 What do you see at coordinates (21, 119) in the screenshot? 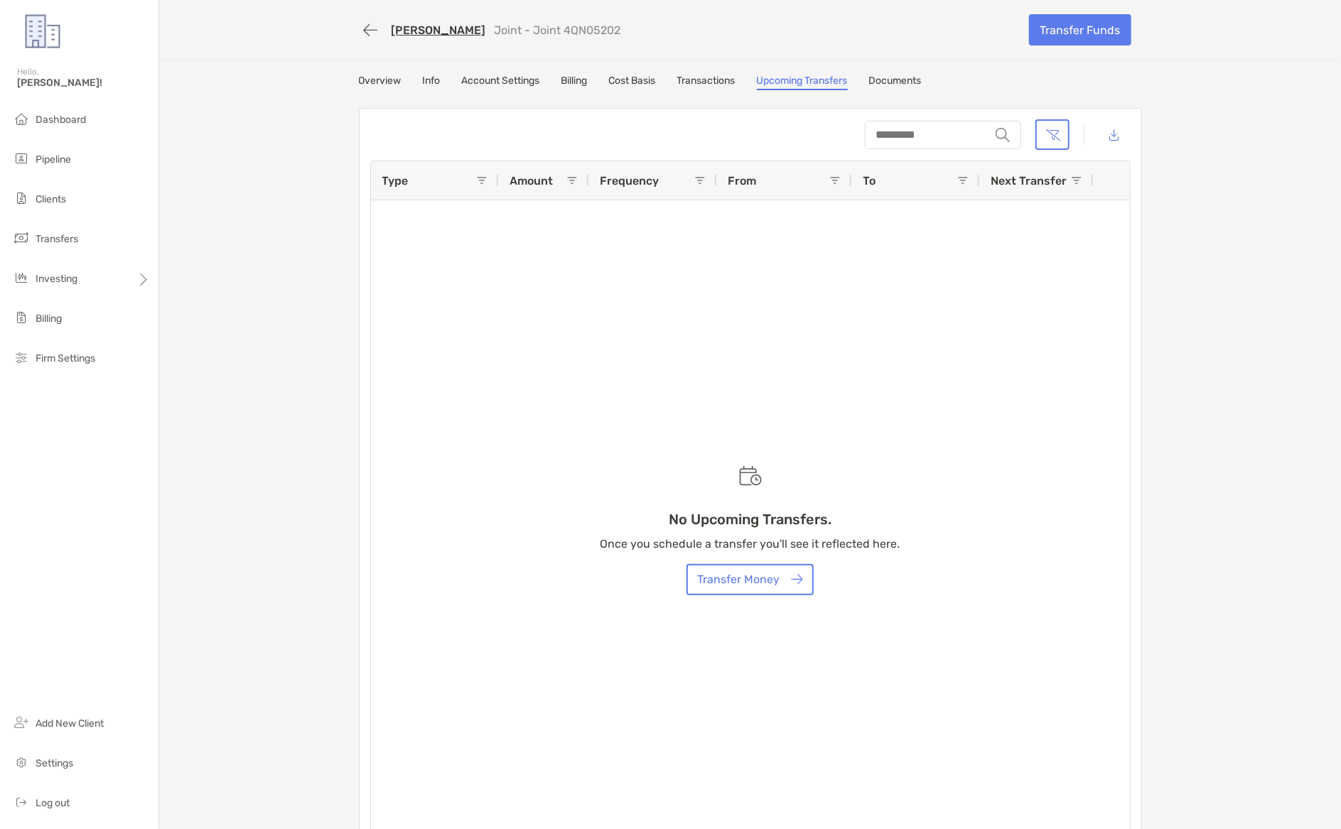
I see `img: dashboard icon` at bounding box center [21, 119].